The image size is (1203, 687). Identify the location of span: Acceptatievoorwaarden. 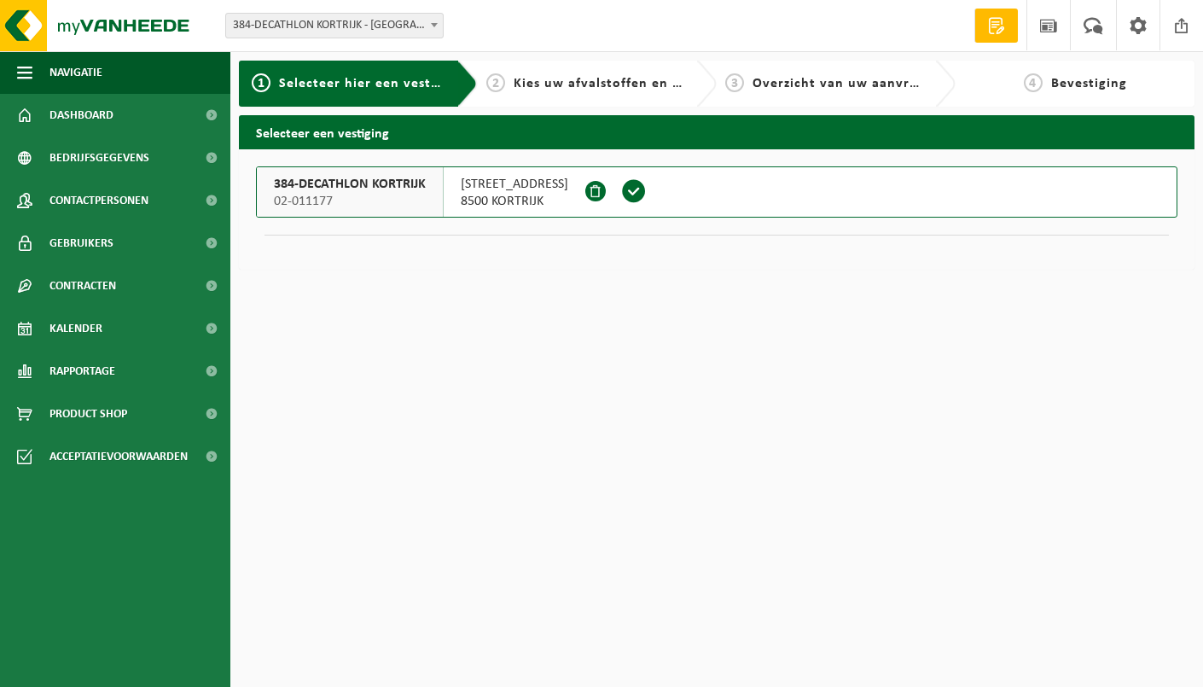
(119, 456).